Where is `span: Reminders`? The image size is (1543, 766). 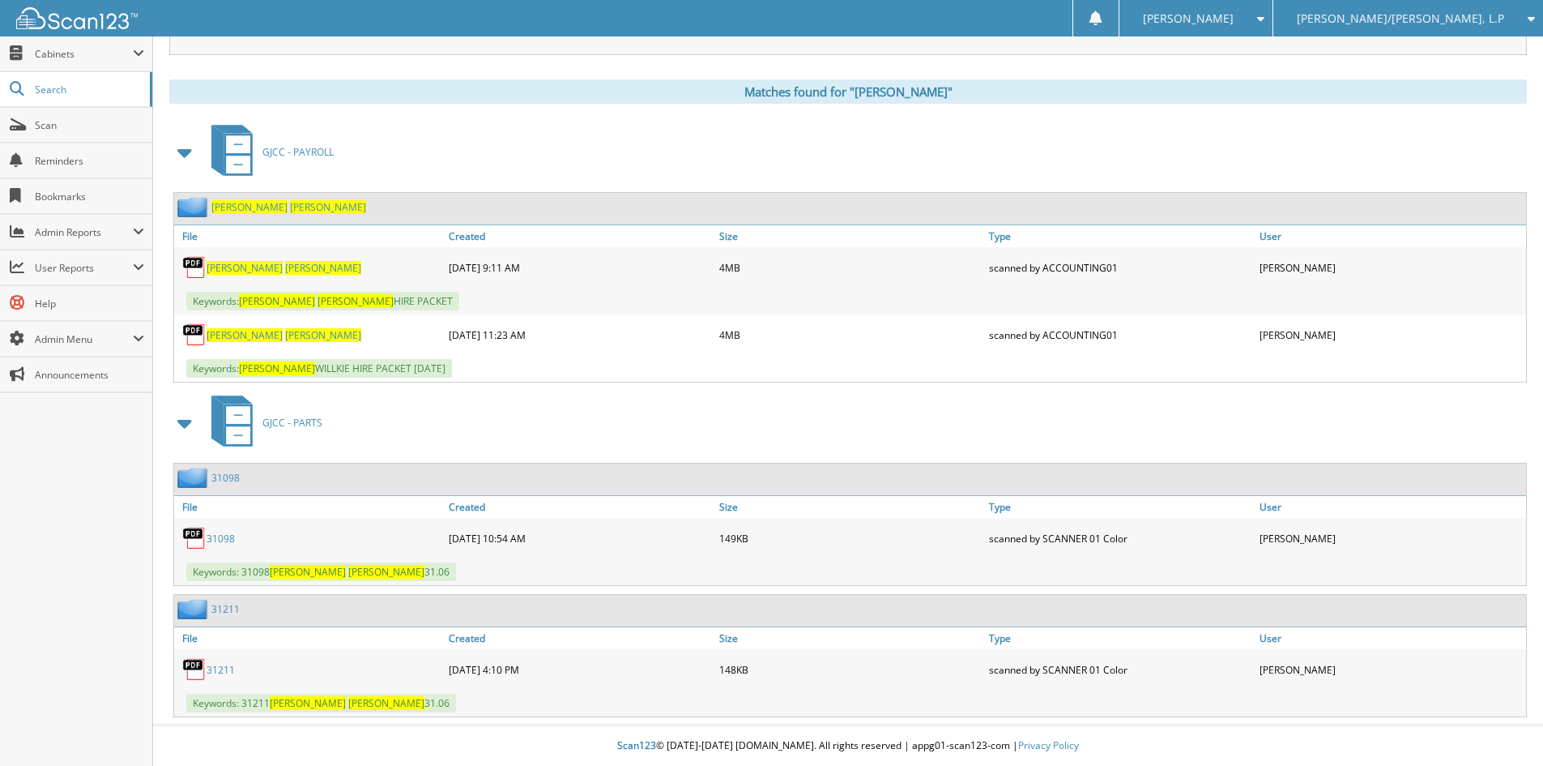 span: Reminders is located at coordinates (89, 160).